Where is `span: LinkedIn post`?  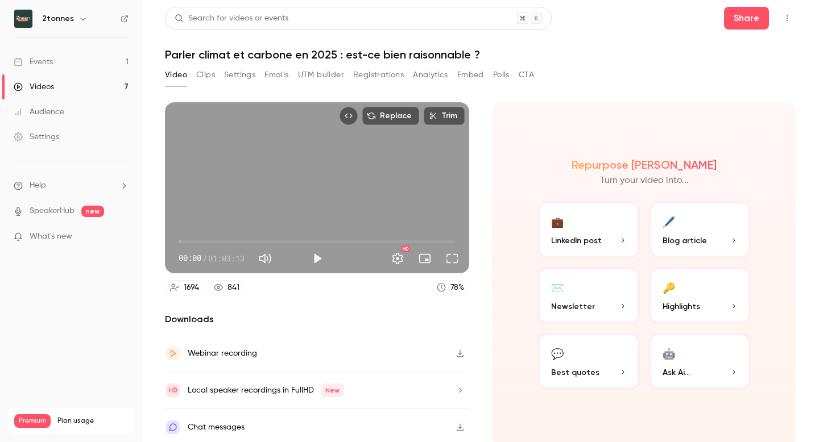
span: LinkedIn post is located at coordinates (576, 241).